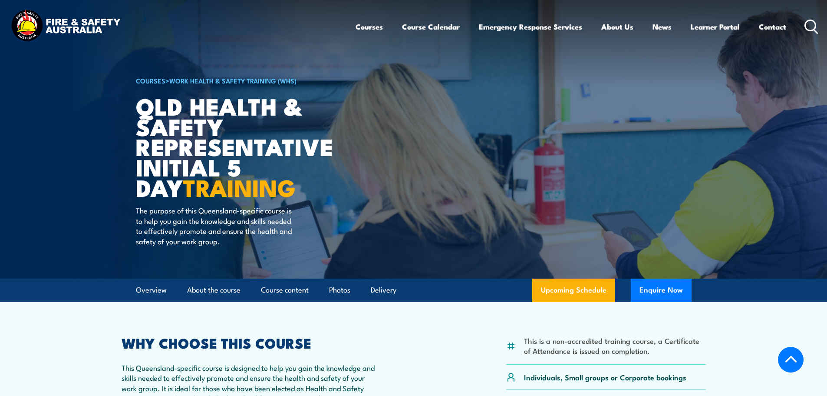  Describe the element at coordinates (215, 225) in the screenshot. I see `p: The purpose of this Queensland-specific course is to help you gain the knowledge and skills neede...` at that location.